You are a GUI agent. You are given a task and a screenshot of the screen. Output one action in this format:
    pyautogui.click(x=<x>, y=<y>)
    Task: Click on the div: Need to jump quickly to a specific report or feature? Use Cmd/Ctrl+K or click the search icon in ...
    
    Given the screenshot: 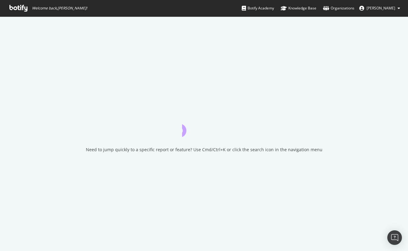 What is the action you would take?
    pyautogui.click(x=204, y=150)
    